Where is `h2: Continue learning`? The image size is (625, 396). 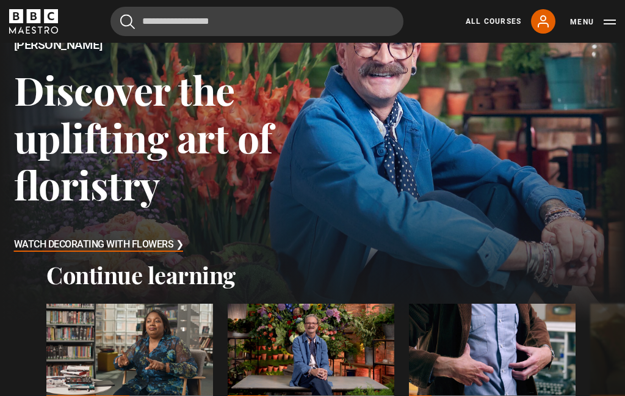
h2: Continue learning is located at coordinates (313, 275).